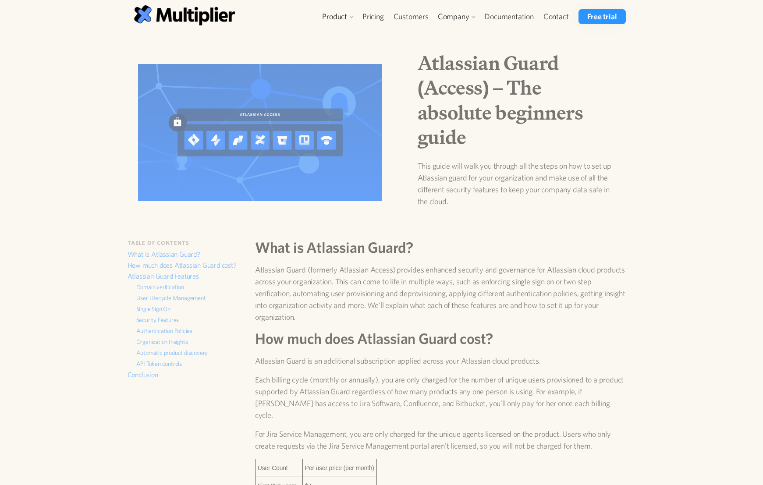 The height and width of the screenshot is (485, 763). Describe the element at coordinates (411, 17) in the screenshot. I see `a: Customers` at that location.